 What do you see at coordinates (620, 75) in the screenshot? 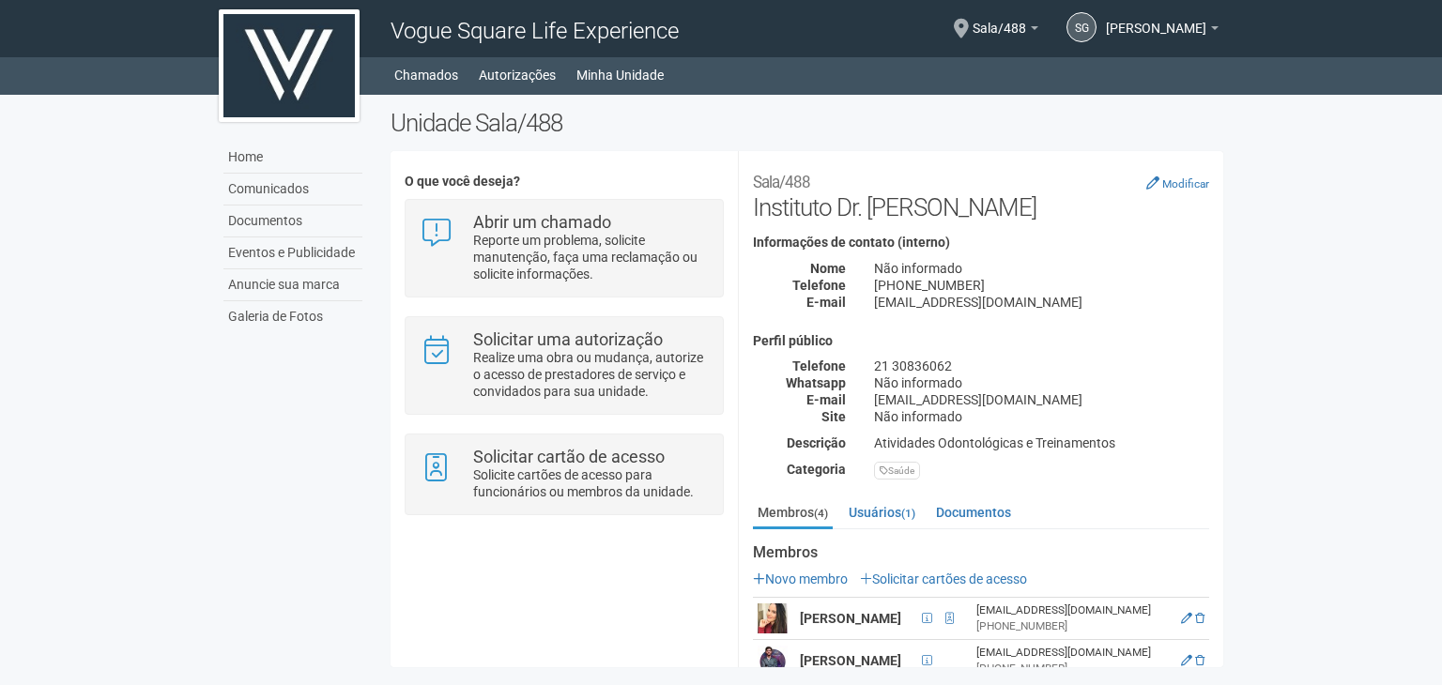
I see `a: Minha Unidade` at bounding box center [620, 75].